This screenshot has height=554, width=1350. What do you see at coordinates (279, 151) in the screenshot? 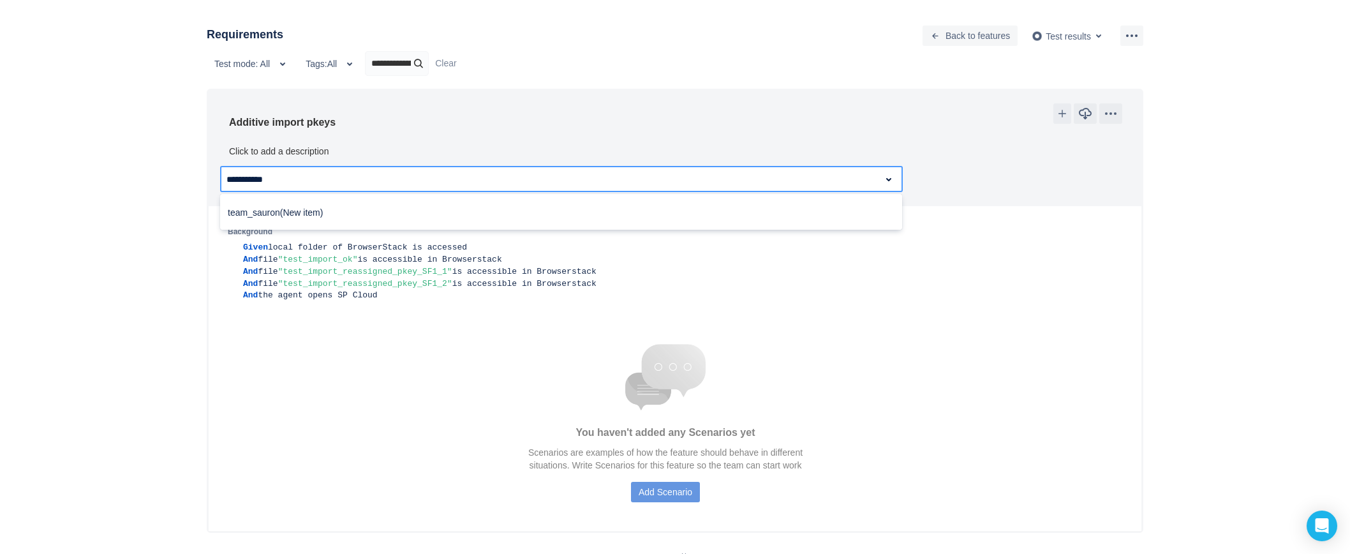
I see `div: Click to add a description` at bounding box center [279, 151].